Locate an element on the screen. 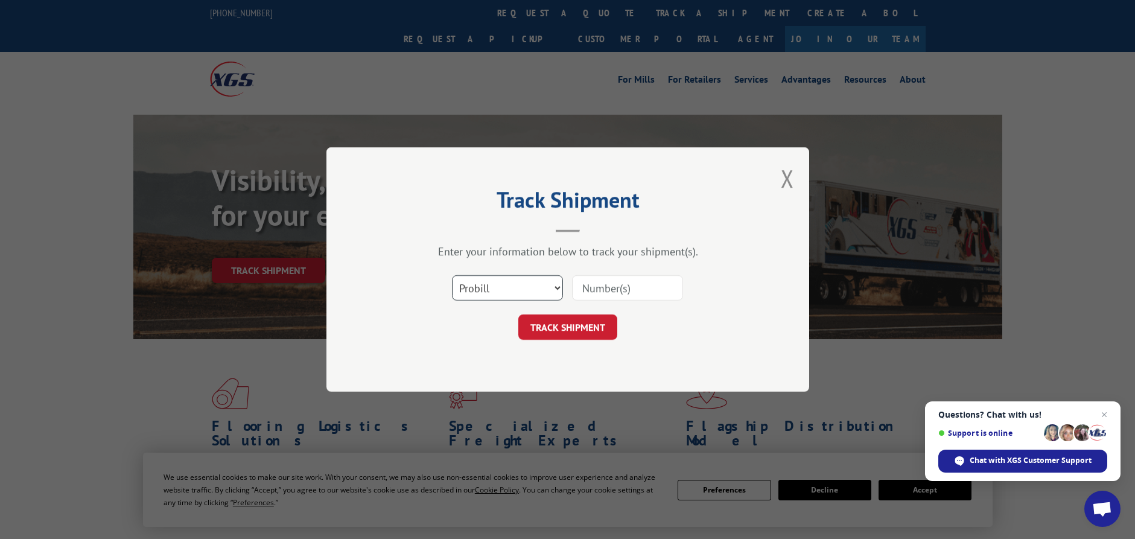  input: Number(s) is located at coordinates (628, 288).